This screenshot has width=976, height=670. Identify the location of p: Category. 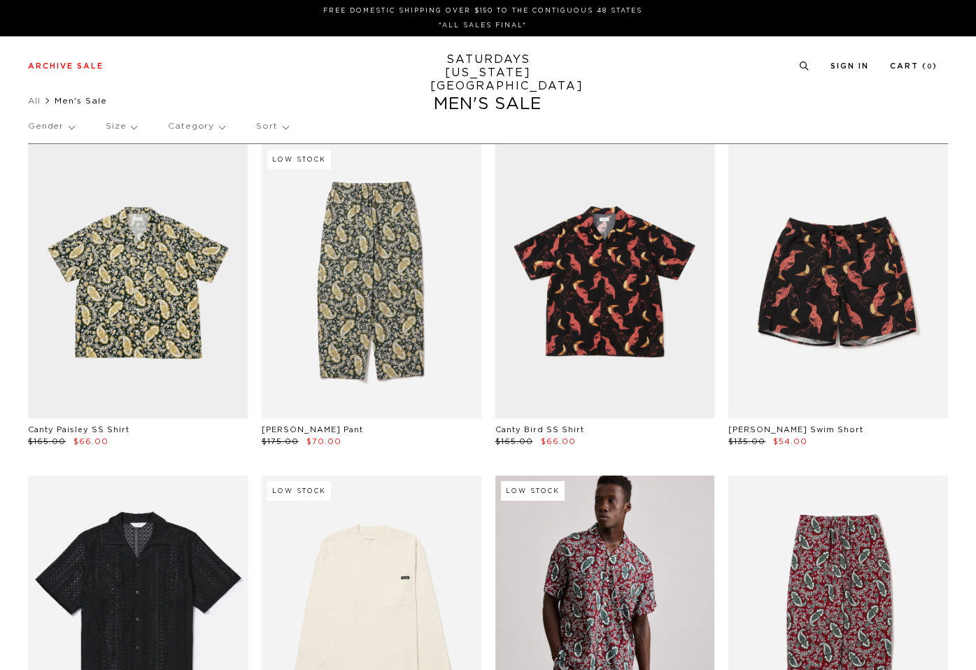
(196, 127).